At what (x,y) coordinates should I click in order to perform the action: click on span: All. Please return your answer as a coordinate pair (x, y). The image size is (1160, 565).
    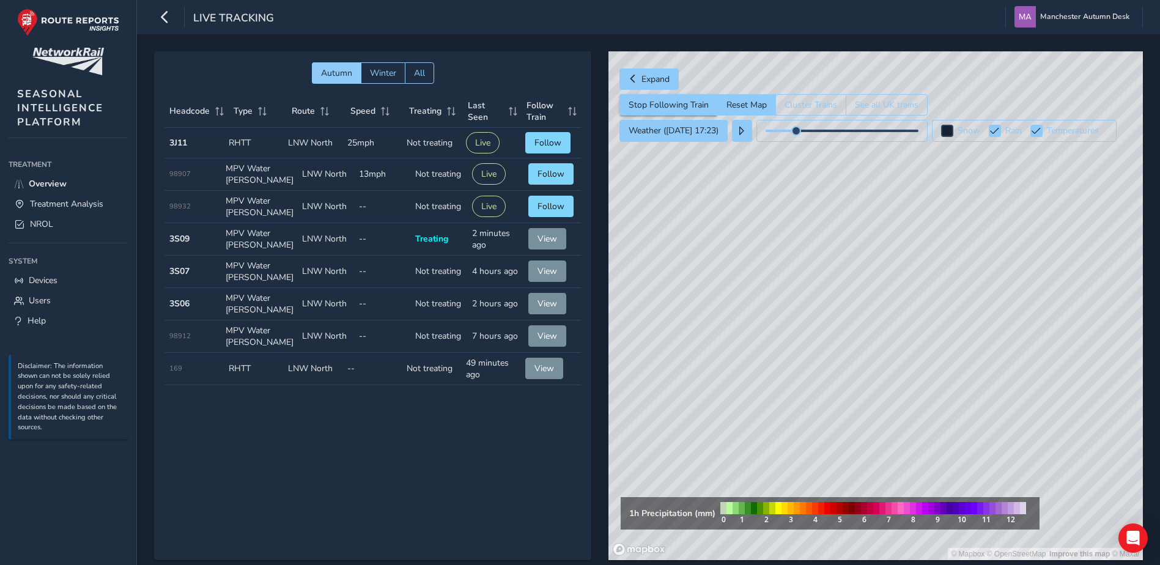
    Looking at the image, I should click on (419, 73).